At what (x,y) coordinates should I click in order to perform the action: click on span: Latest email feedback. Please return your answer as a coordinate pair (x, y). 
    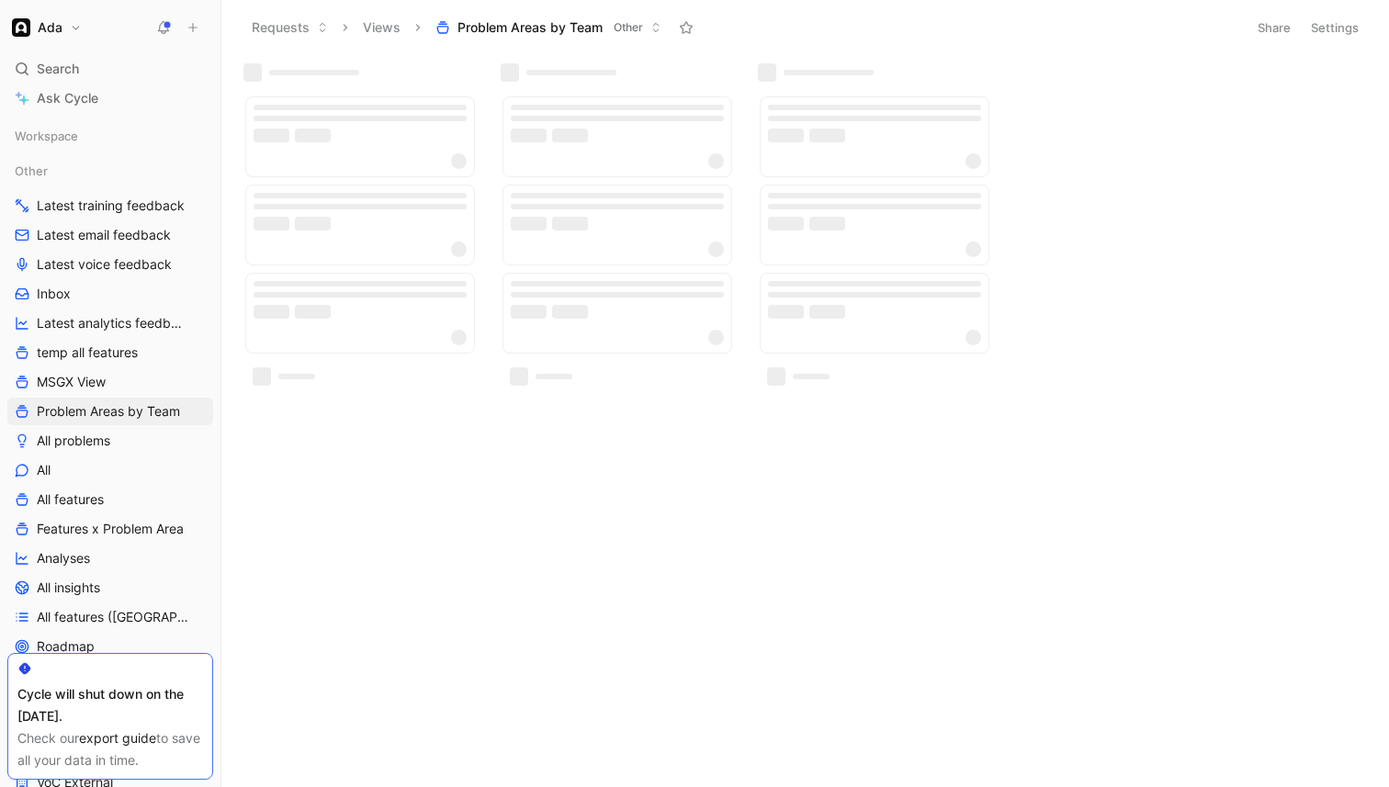
    Looking at the image, I should click on (104, 235).